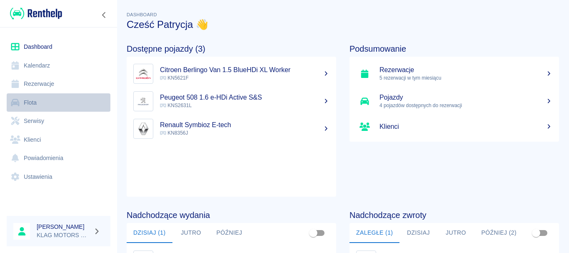  Describe the element at coordinates (58, 65) in the screenshot. I see `a: Kalendarz` at that location.